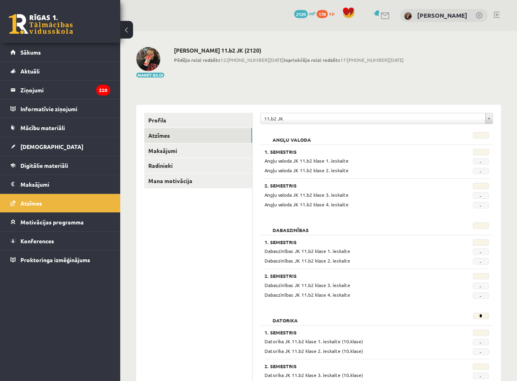 This screenshot has height=381, width=517. Describe the element at coordinates (60, 109) in the screenshot. I see `a: Informatīvie ziņojumi` at that location.